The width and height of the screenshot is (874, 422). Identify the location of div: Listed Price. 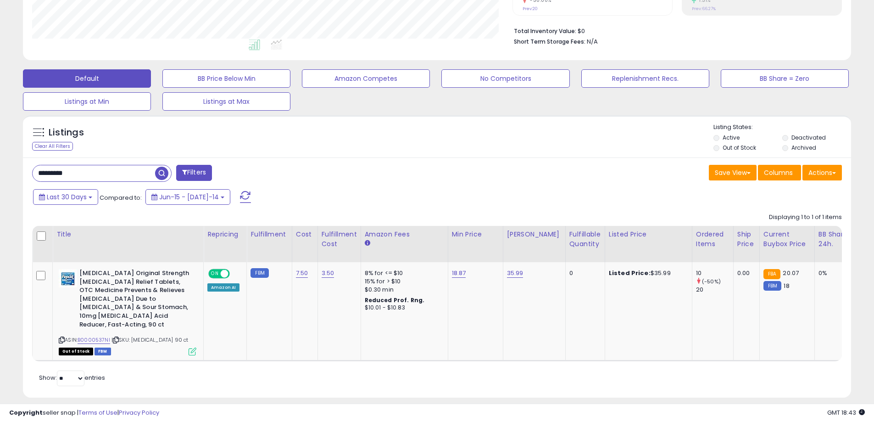
(648, 234).